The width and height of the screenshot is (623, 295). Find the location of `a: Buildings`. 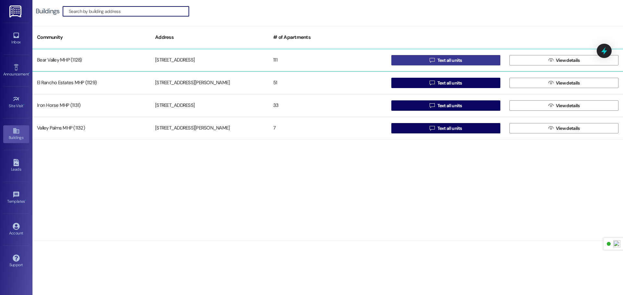

a: Buildings is located at coordinates (16, 134).